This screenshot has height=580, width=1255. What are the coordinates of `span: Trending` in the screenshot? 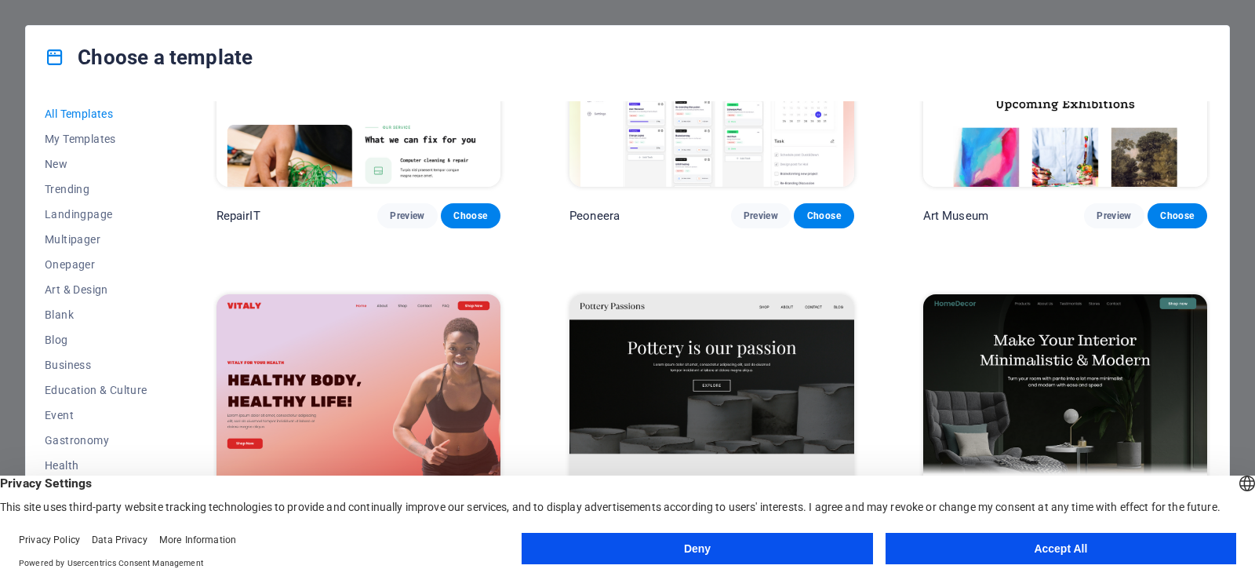 It's located at (96, 189).